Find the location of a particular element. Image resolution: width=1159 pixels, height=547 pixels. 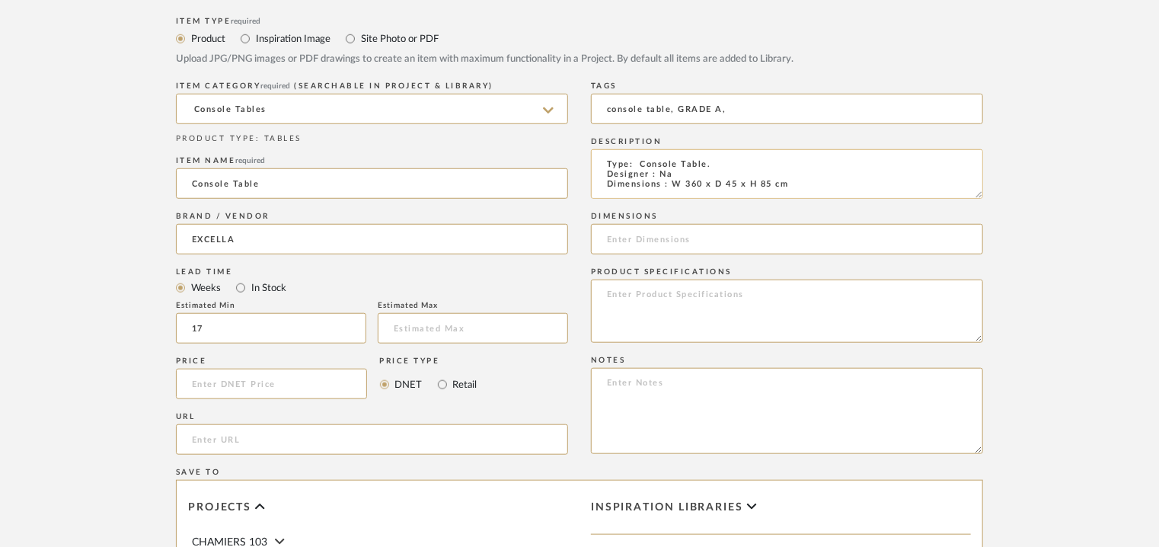

input: Enter Dimensions is located at coordinates (786, 239).